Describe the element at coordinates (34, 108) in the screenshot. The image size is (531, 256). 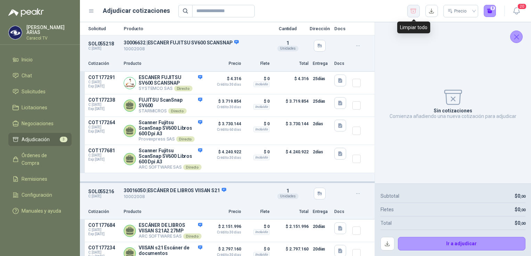
I see `span: Licitaciones` at that location.